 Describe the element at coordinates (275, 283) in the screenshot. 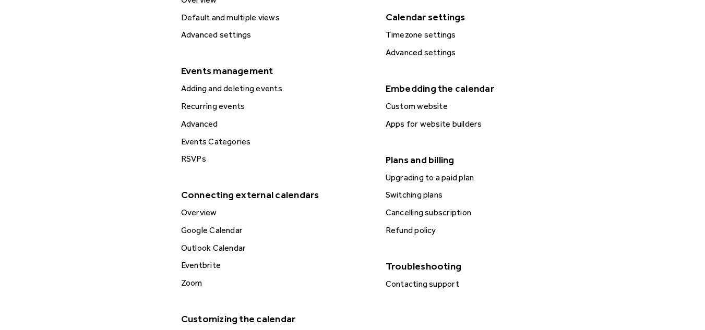

I see `div: Zoom` at that location.